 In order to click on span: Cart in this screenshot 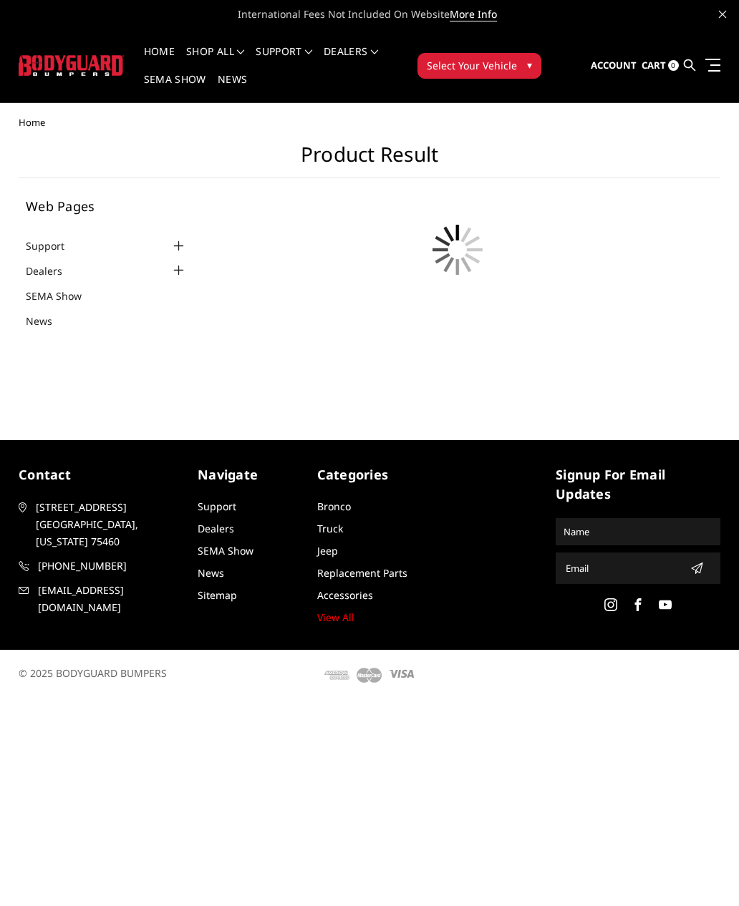, I will do `click(653, 65)`.